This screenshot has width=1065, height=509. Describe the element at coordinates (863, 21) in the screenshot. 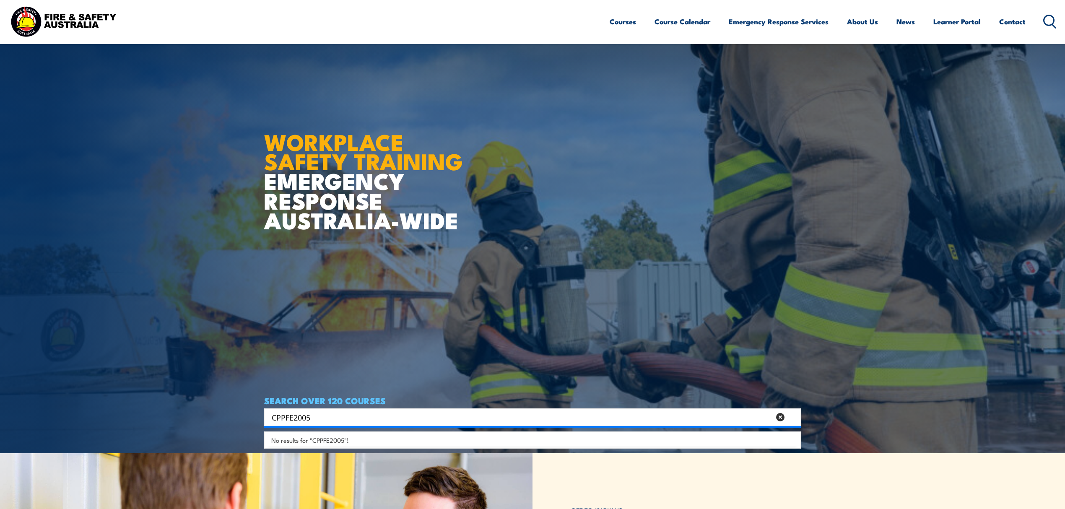

I see `a: About Us` at that location.